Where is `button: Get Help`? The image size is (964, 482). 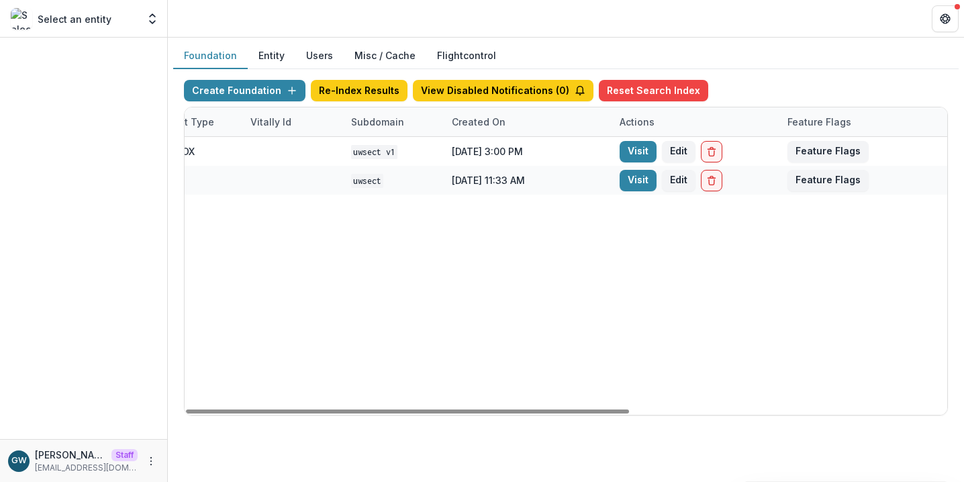 button: Get Help is located at coordinates (946, 19).